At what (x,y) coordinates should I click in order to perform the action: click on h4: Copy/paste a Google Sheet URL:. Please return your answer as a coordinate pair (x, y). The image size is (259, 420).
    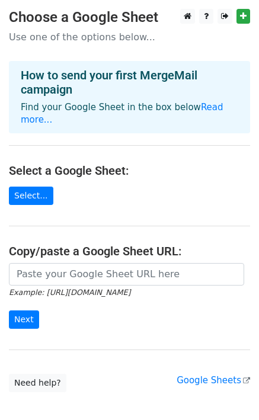
    Looking at the image, I should click on (129, 251).